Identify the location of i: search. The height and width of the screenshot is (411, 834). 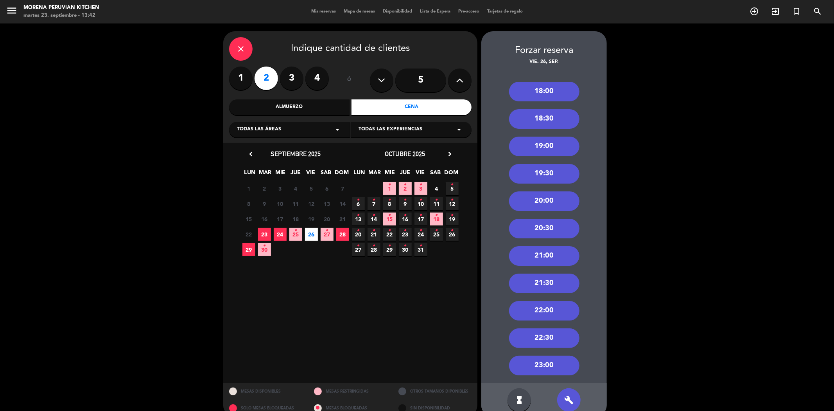
(818, 11).